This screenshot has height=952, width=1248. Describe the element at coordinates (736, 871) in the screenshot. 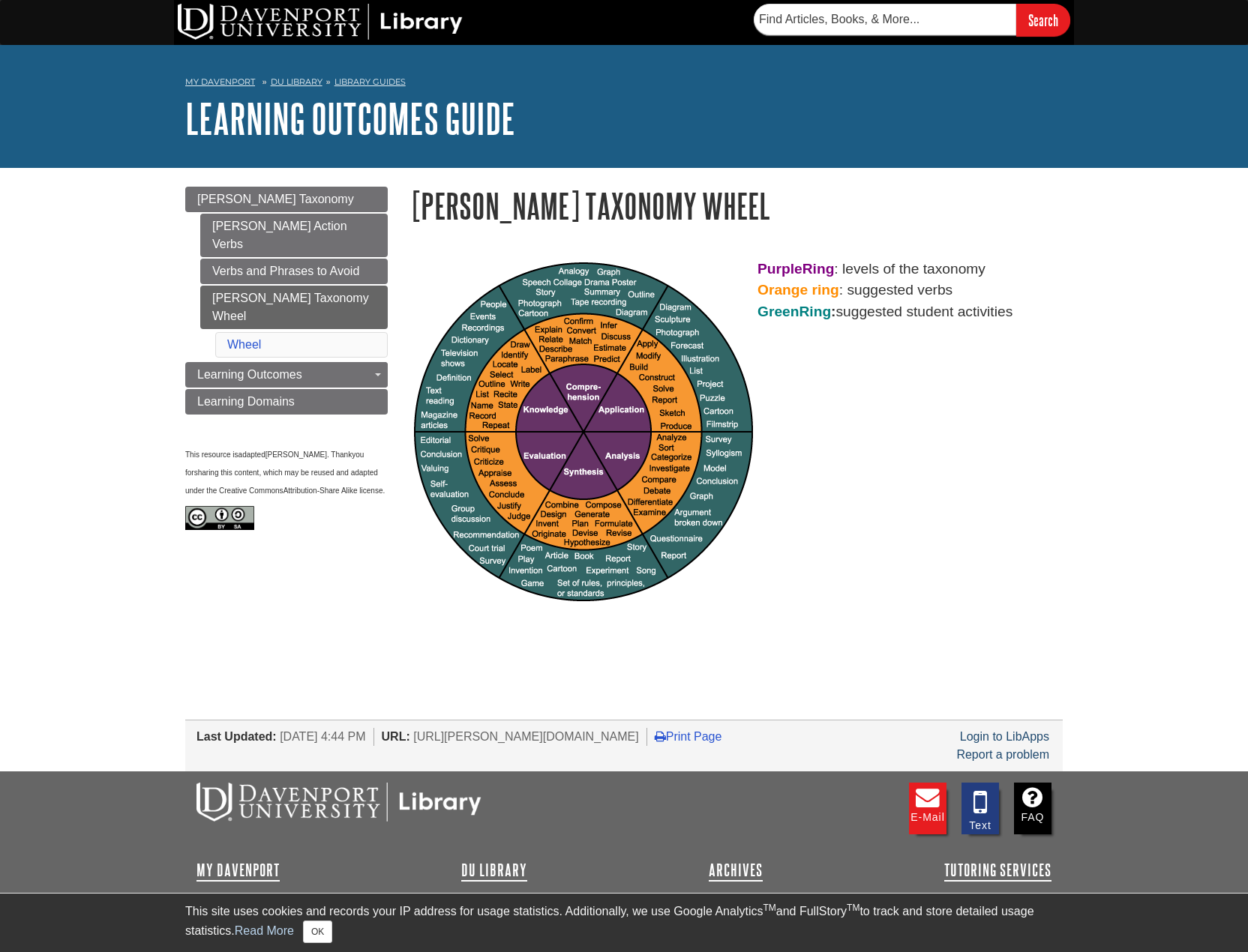

I see `a: Archives` at that location.